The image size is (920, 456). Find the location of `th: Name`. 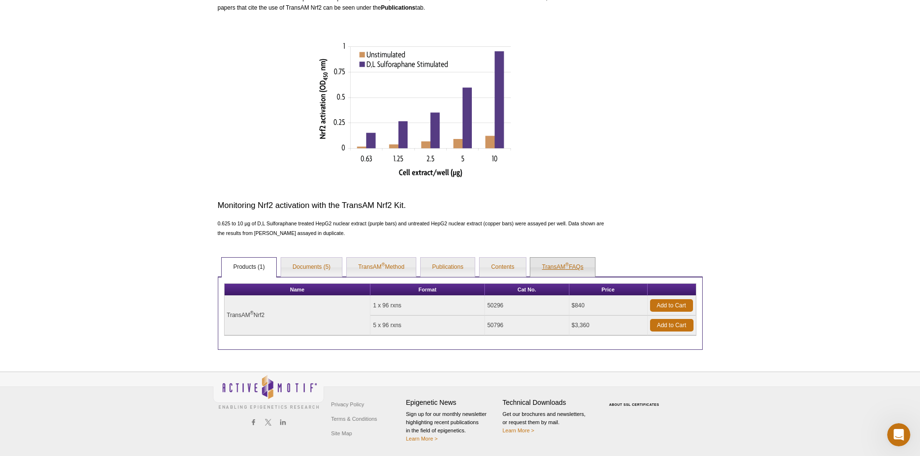

th: Name is located at coordinates (297, 290).